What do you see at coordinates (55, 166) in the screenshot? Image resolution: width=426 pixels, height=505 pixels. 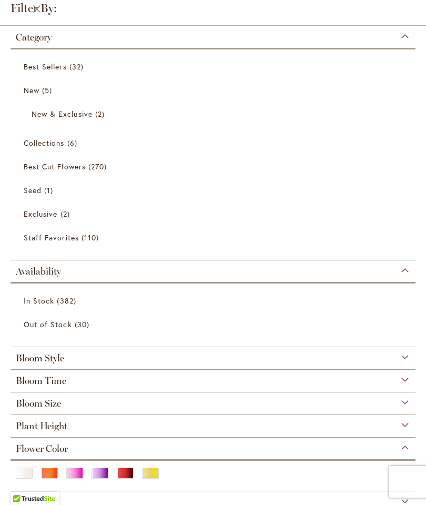 I see `span: Best Cut Flowers` at bounding box center [55, 166].